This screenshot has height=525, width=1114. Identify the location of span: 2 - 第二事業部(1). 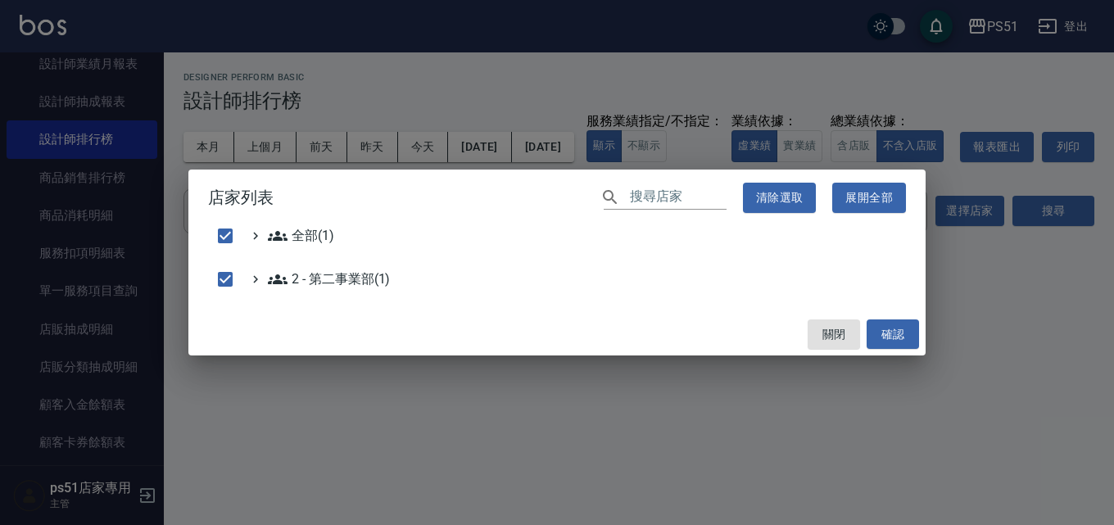
(329, 279).